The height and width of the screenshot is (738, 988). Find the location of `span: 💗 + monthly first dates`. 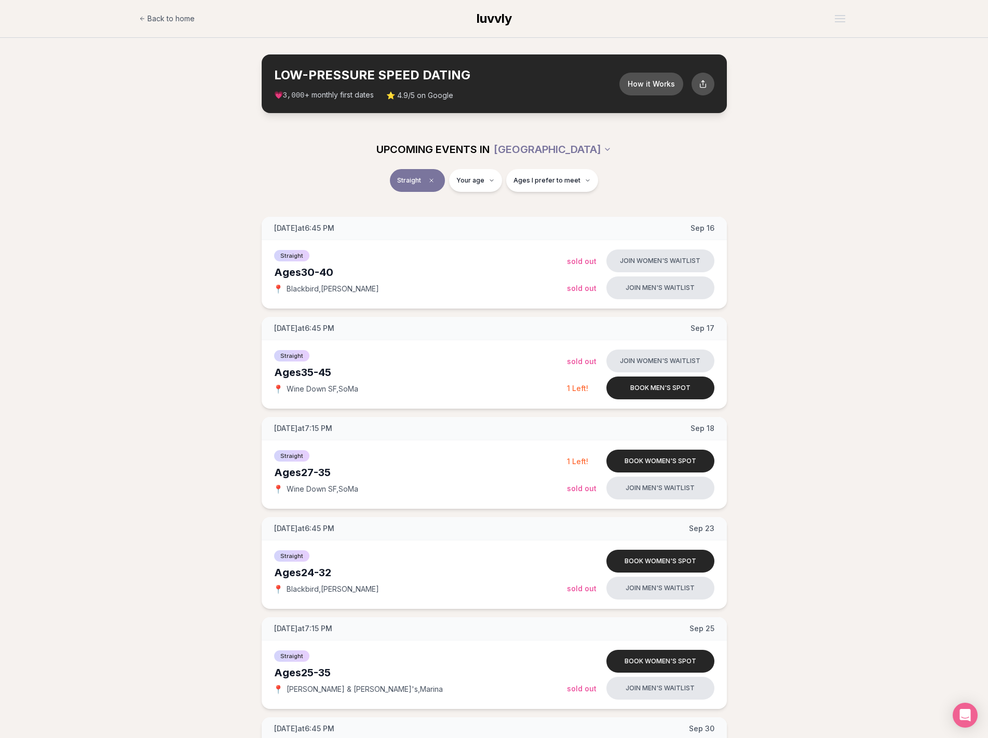

span: 💗 + monthly first dates is located at coordinates (324, 95).